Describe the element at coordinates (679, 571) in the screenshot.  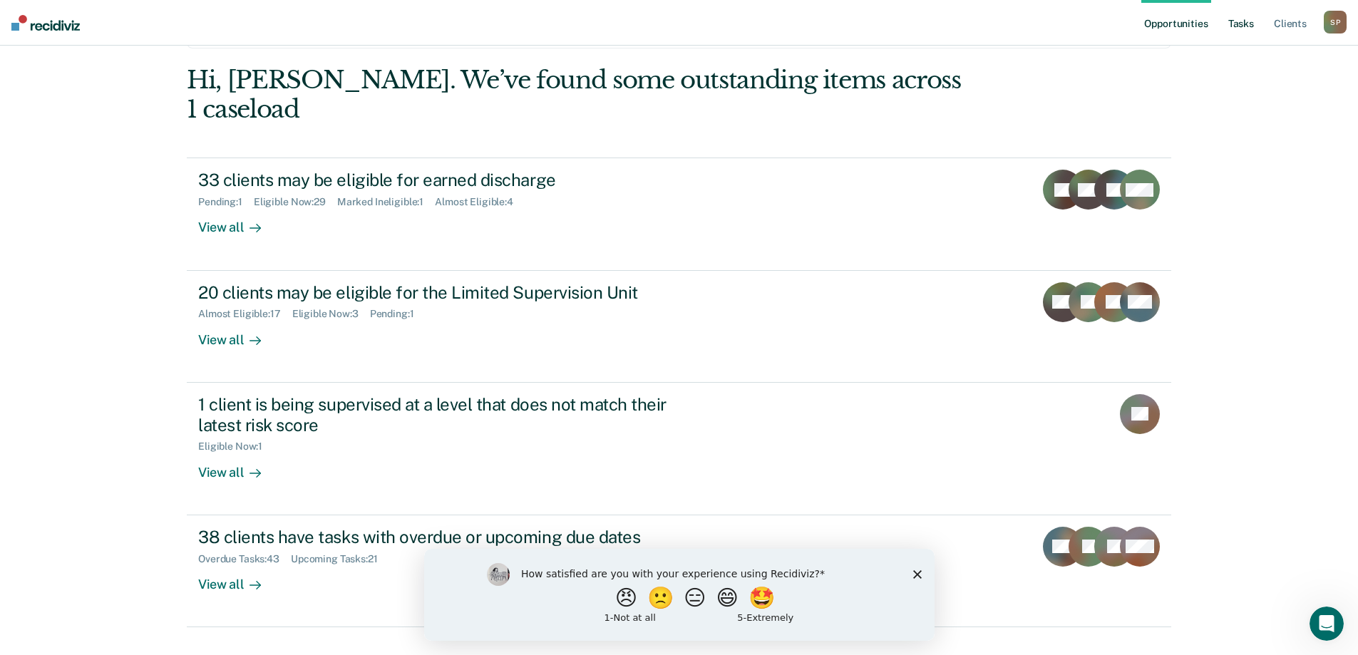
I see `a: 38 clients have tasks with overdue or upcoming due datesOverdue Tasks:43Upcoming Tasks:21View all` at that location.